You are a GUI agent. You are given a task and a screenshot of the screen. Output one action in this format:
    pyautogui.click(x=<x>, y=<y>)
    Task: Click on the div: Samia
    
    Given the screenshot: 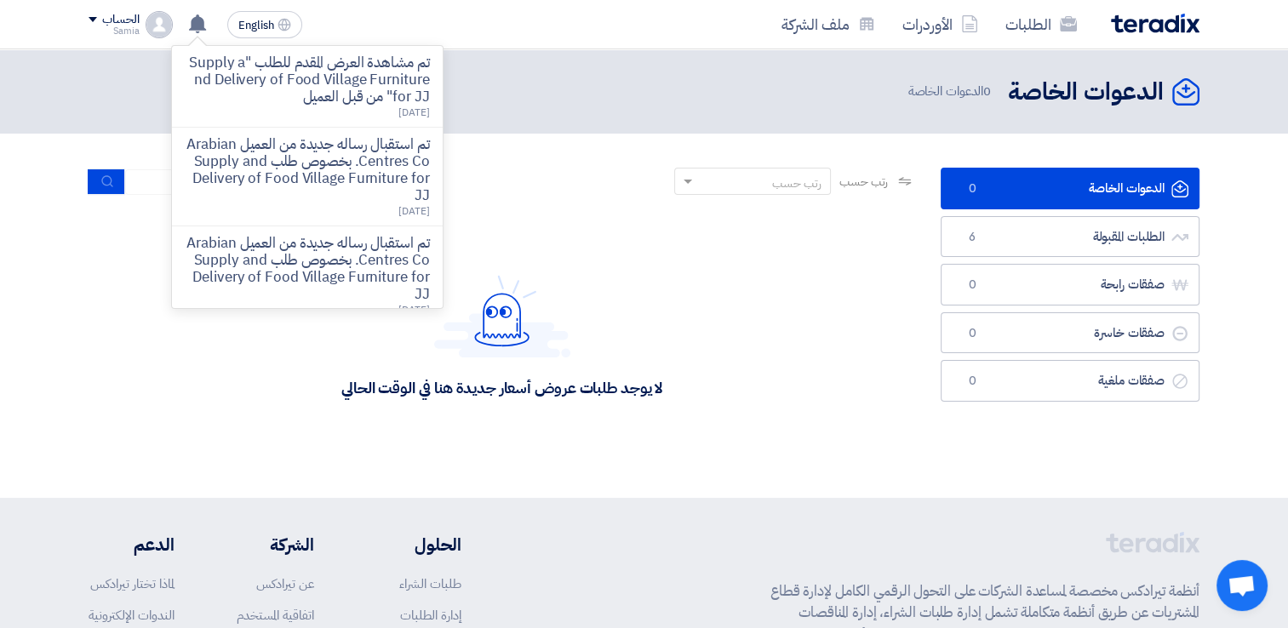 What is the action you would take?
    pyautogui.click(x=113, y=31)
    